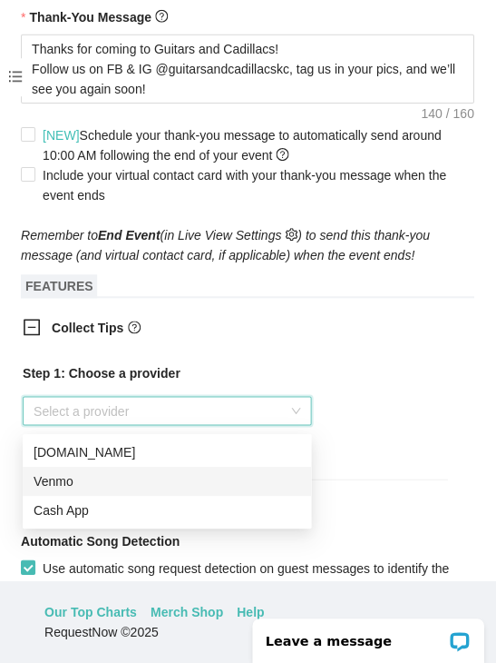 Image resolution: width=496 pixels, height=663 pixels. Describe the element at coordinates (245, 185) in the screenshot. I see `span: Include your virtual contact card with your thank-you message when the event ends` at that location.